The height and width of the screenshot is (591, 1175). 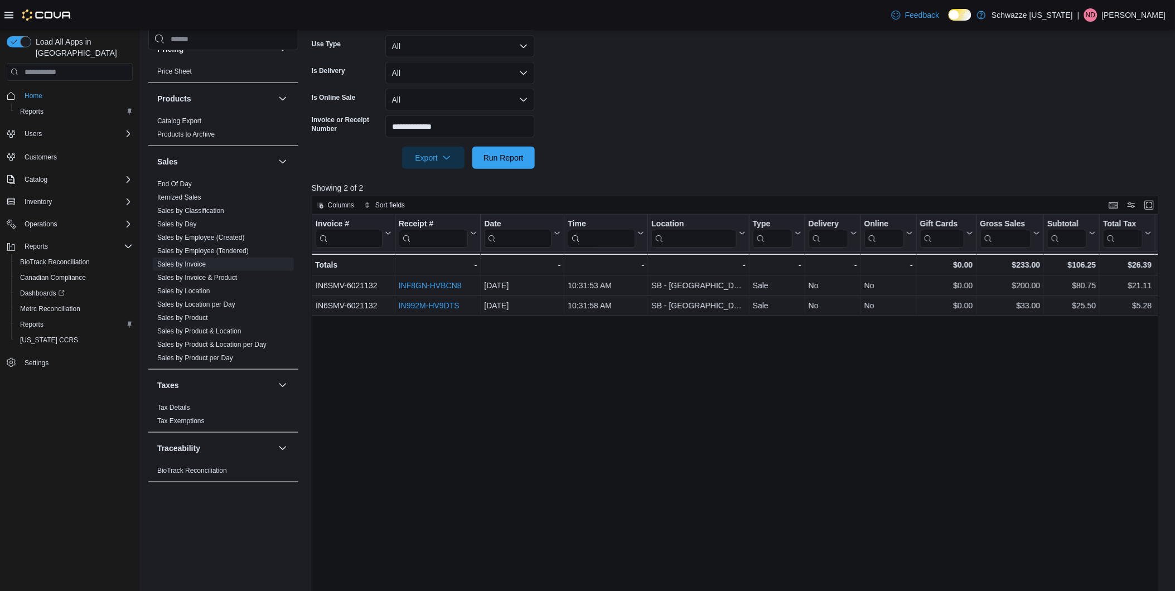 I want to click on button: Traceability, so click(x=215, y=448).